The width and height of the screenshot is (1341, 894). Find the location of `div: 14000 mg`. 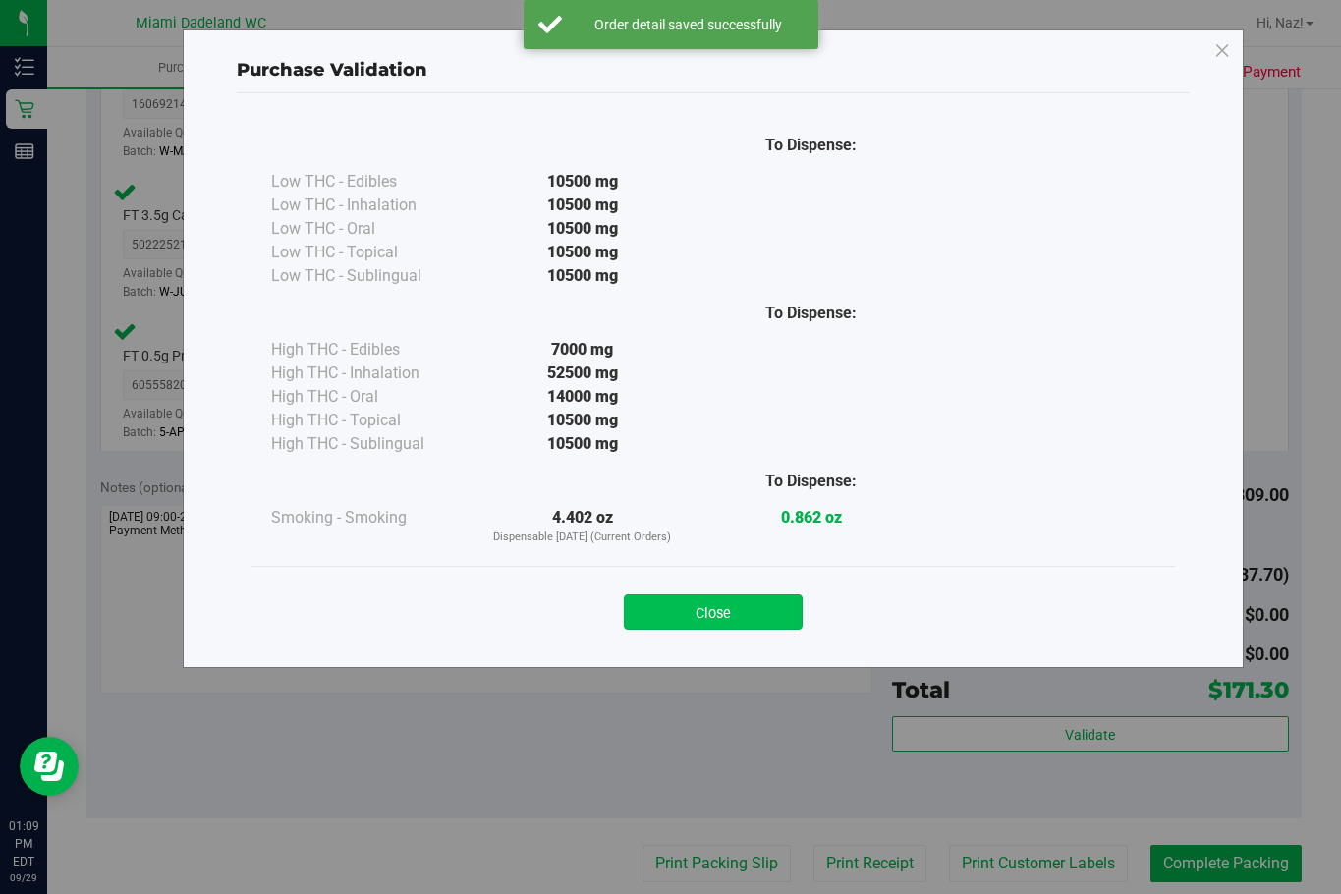

div: 14000 mg is located at coordinates (582, 397).